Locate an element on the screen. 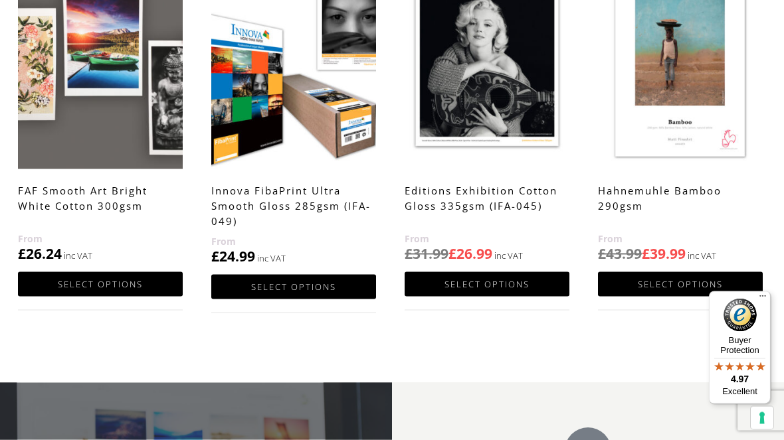 Image resolution: width=784 pixels, height=440 pixels. p: Excellent is located at coordinates (739, 392).